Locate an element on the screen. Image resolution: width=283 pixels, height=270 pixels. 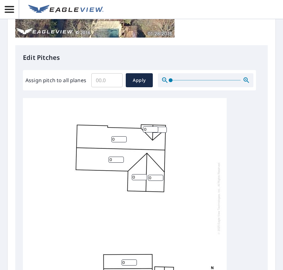
img: EV Logo is located at coordinates (66, 10).